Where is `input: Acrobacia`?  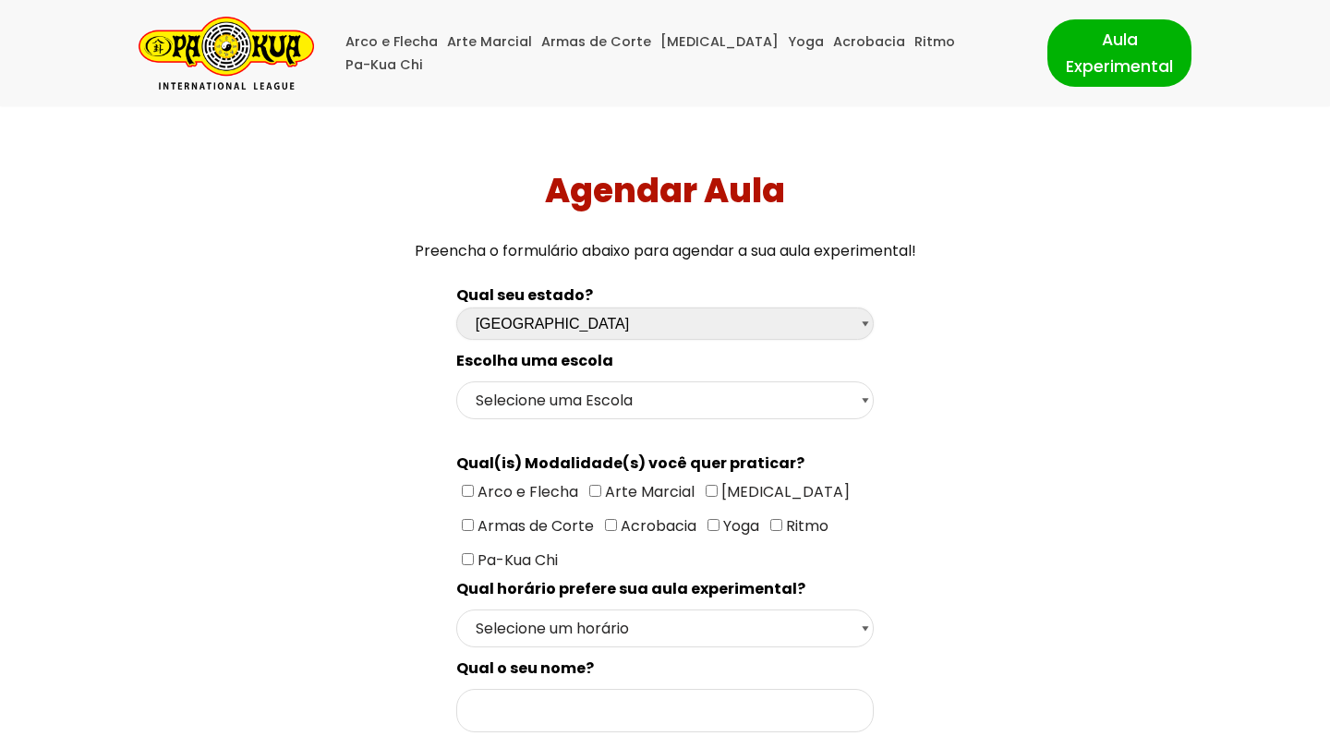
input: Acrobacia is located at coordinates (610, 525).